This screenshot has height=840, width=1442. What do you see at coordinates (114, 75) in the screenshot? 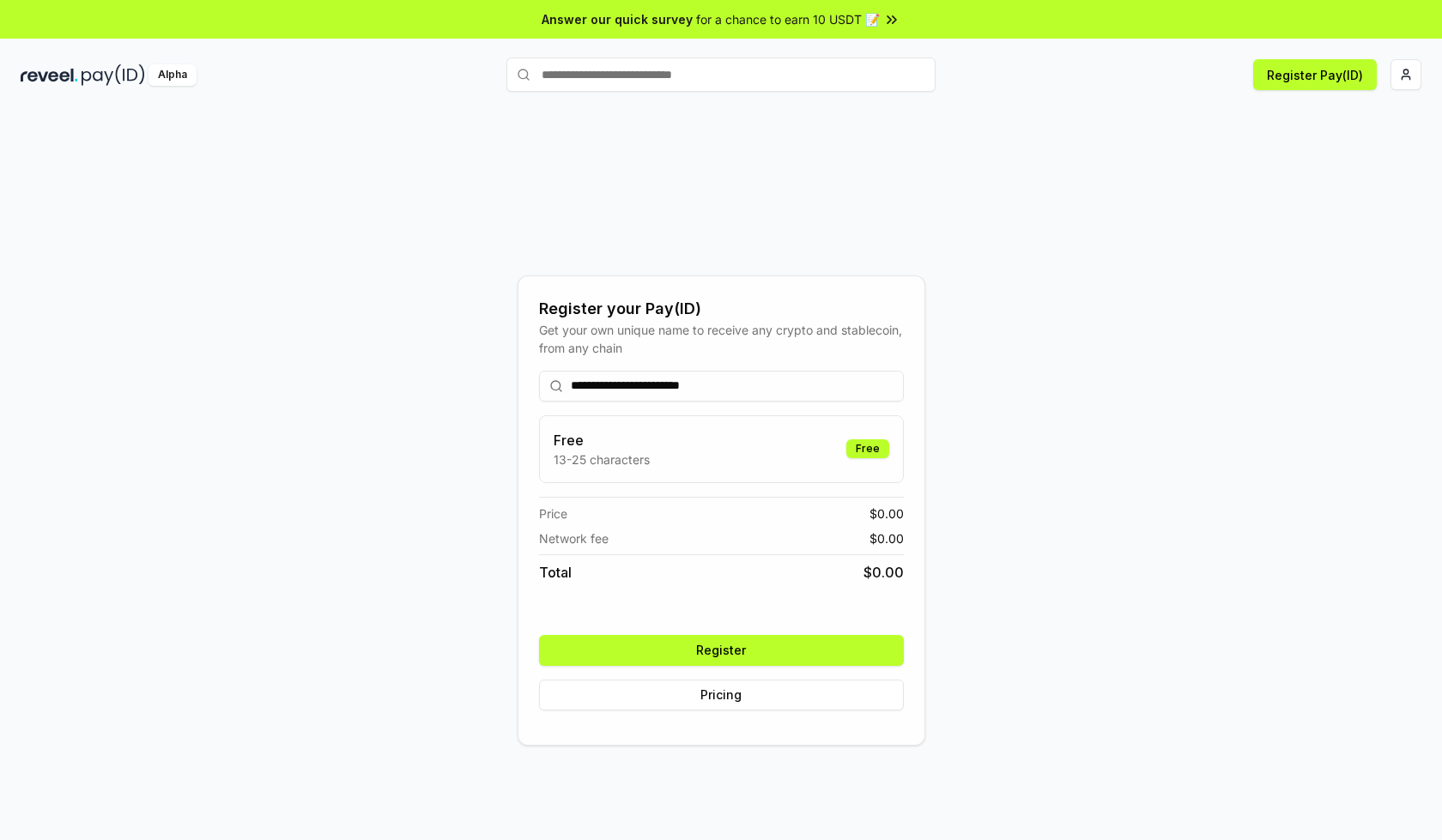
I see `img: pay_id` at bounding box center [114, 75].